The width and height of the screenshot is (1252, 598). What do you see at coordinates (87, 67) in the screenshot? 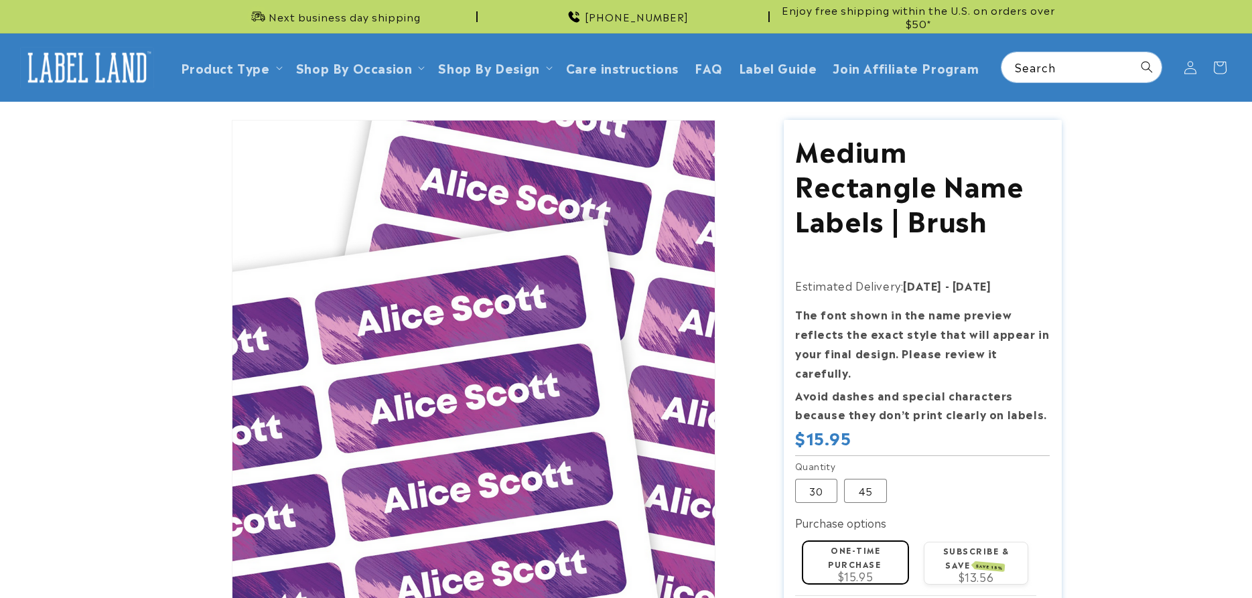
I see `a: Label Land` at bounding box center [87, 67].